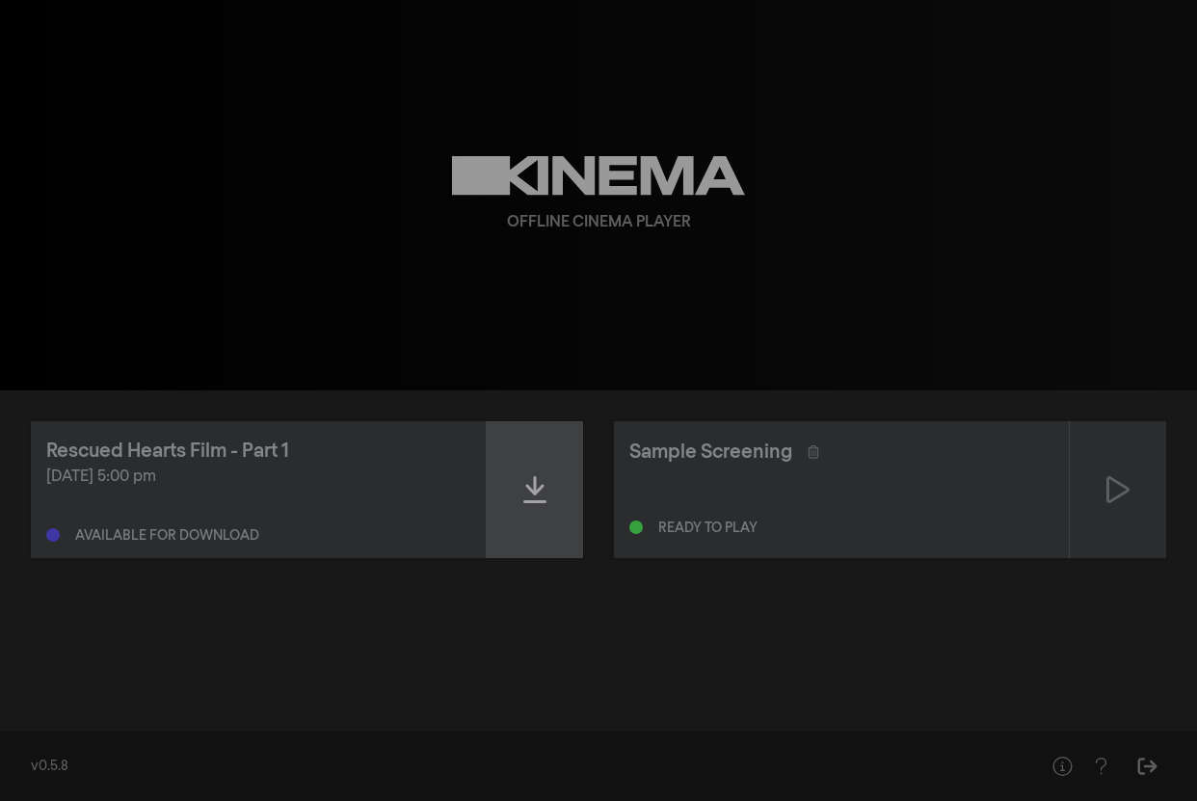 This screenshot has width=1197, height=801. What do you see at coordinates (518, 766) in the screenshot?
I see `div: v0.5.8` at bounding box center [518, 766].